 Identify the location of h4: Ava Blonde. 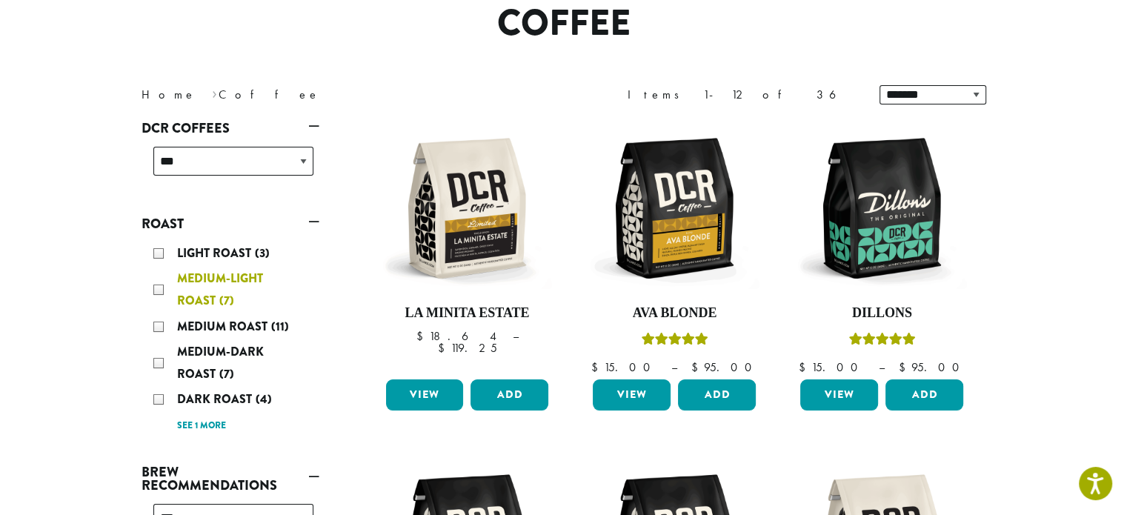
(674, 313).